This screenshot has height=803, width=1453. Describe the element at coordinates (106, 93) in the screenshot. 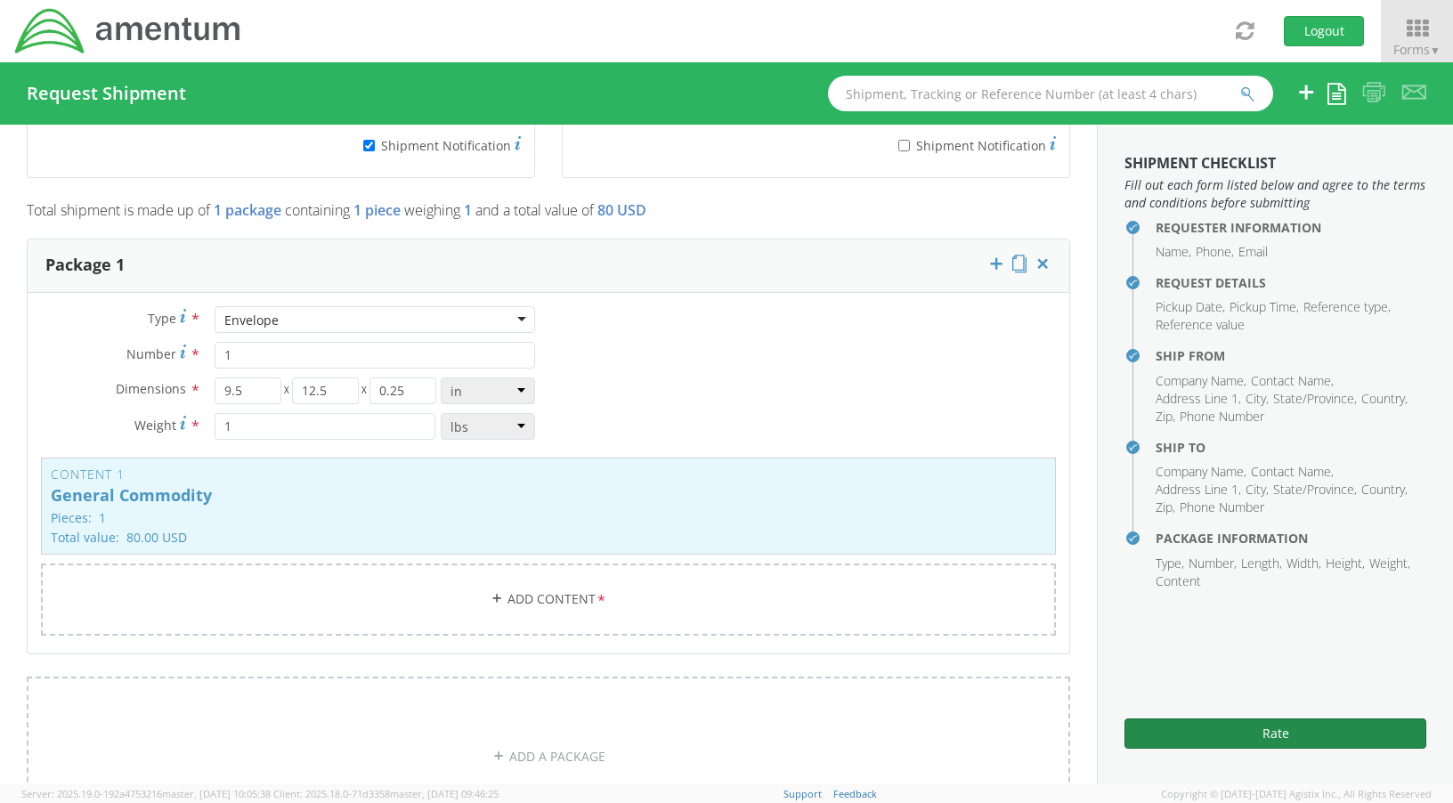

I see `h4: Request Shipment` at that location.